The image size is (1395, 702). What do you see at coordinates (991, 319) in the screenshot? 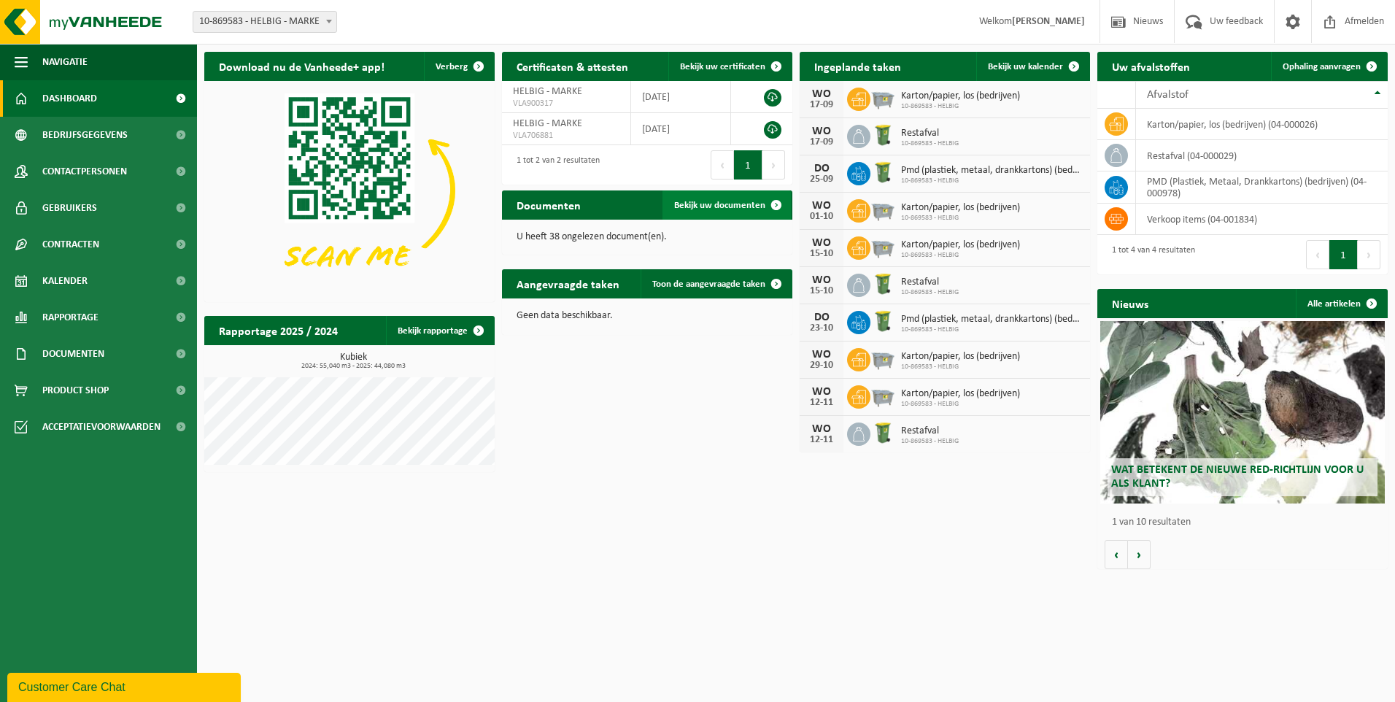
I see `span: Pmd (plastiek, metaal, drankkartons) (bedrijven)` at bounding box center [991, 319].